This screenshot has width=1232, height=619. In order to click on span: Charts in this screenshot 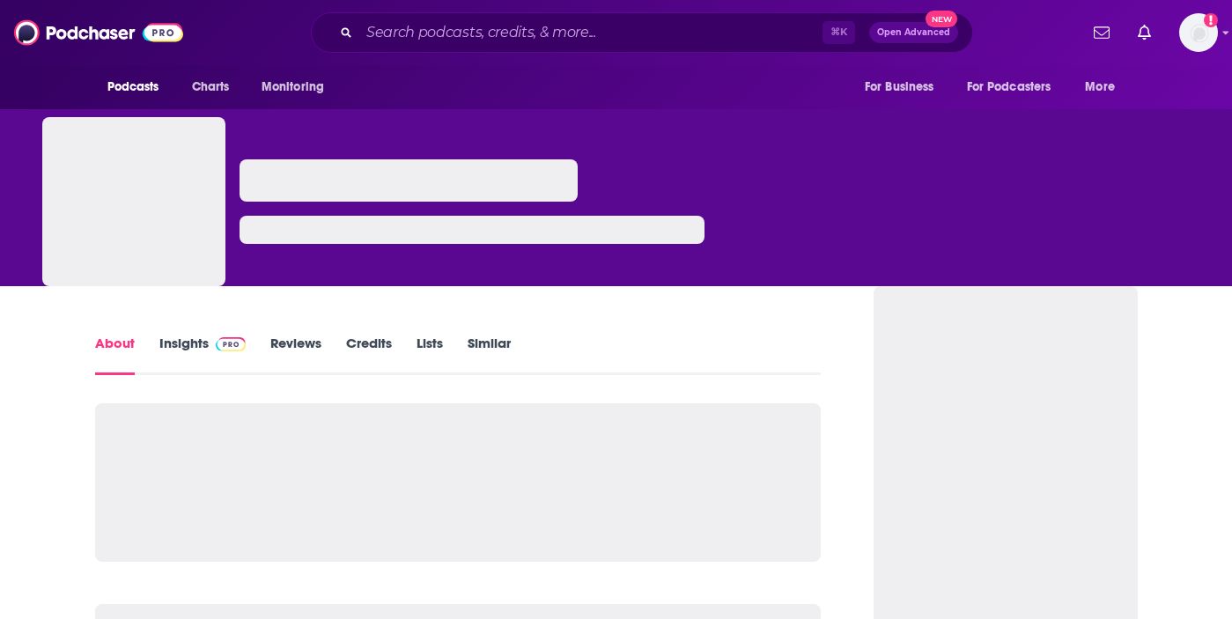, I will do `click(210, 87)`.